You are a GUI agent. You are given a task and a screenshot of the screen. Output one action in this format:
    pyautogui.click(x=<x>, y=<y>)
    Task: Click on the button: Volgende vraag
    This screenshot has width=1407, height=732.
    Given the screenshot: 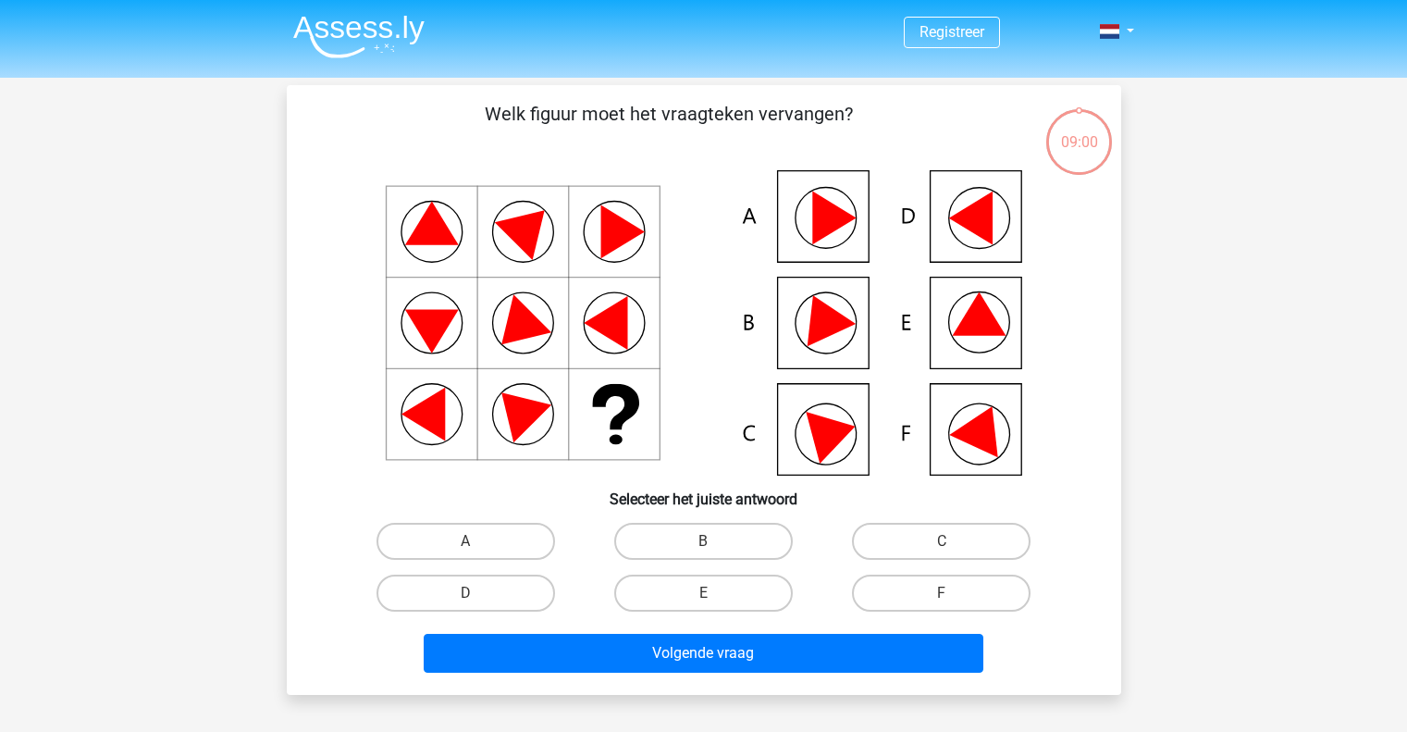 What is the action you would take?
    pyautogui.click(x=703, y=653)
    